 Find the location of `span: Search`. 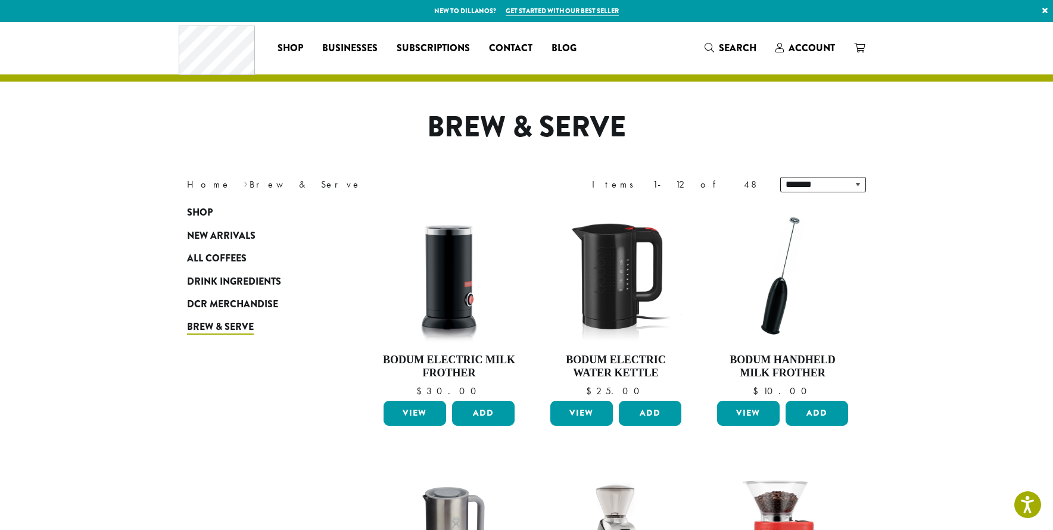

span: Search is located at coordinates (737, 48).